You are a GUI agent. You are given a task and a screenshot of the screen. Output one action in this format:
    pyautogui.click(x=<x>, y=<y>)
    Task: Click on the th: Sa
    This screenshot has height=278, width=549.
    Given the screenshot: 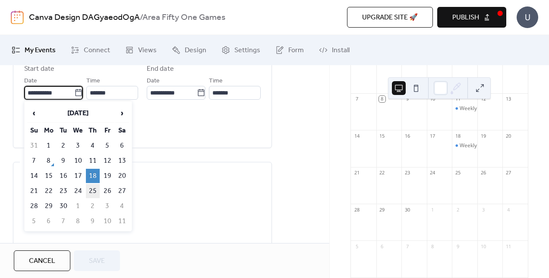 What is the action you would take?
    pyautogui.click(x=122, y=130)
    